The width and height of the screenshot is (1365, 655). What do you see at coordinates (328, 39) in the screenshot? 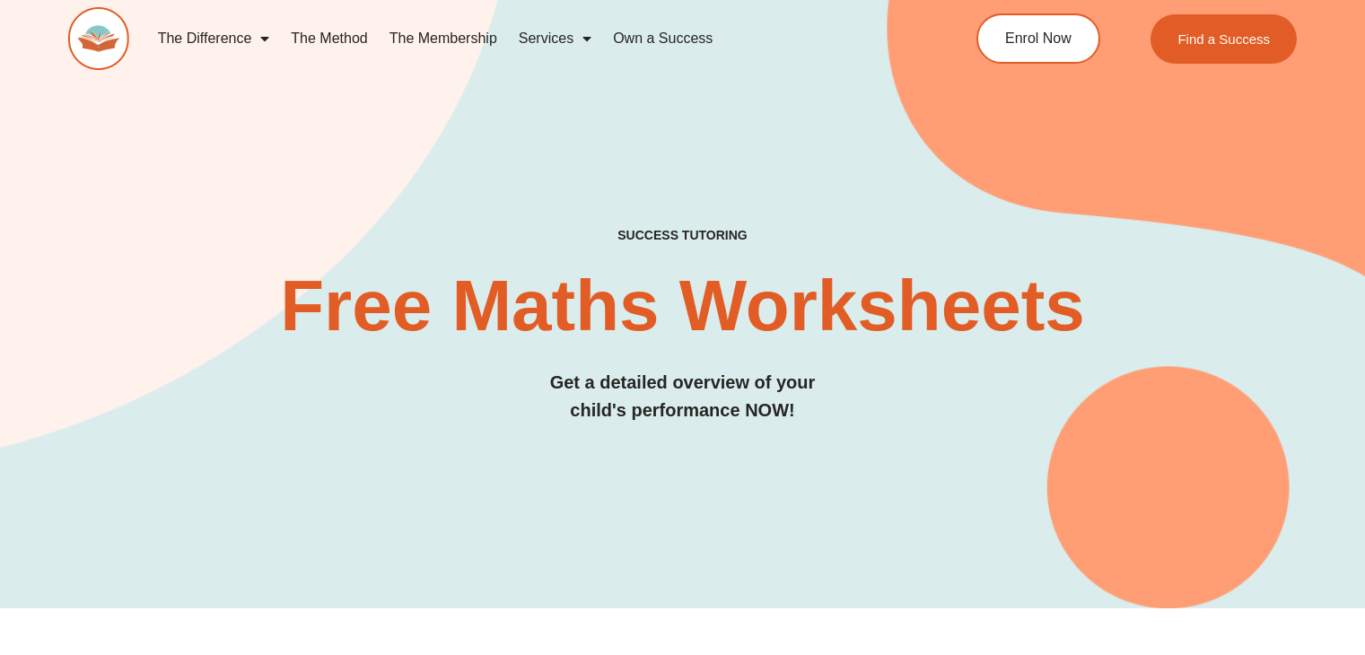
I see `a: The Method` at bounding box center [328, 39].